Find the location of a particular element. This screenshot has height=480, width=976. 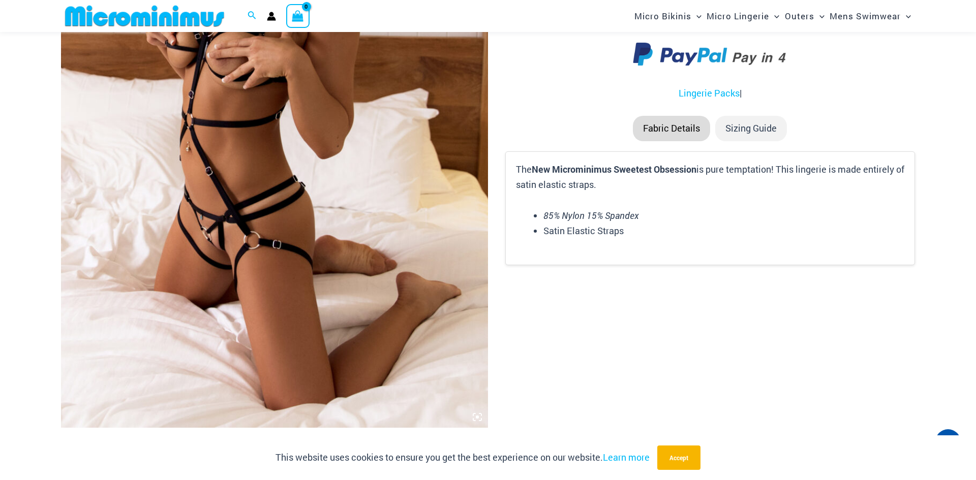

span: Mens Swimwear is located at coordinates (865, 16).